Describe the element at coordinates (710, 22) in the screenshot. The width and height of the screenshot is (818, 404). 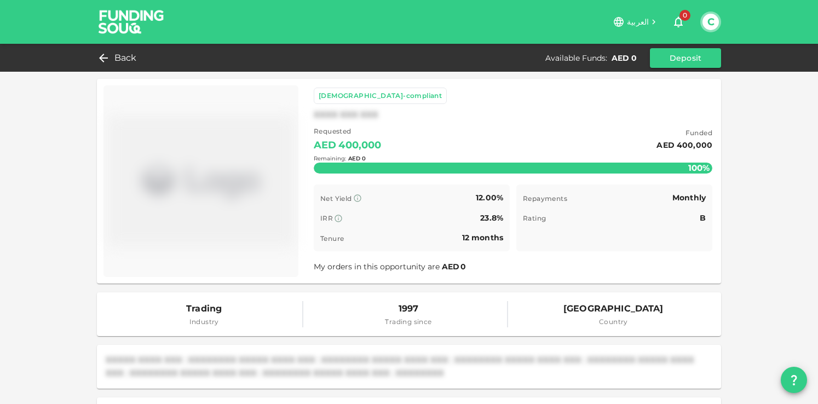
I see `button: C` at that location.